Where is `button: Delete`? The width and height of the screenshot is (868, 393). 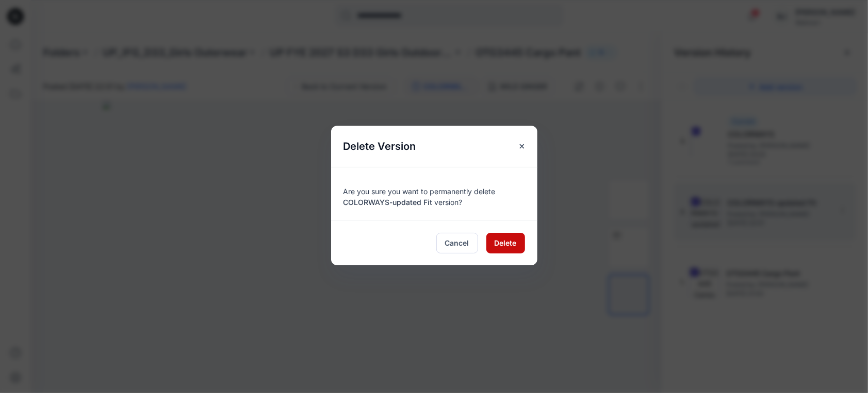 button: Delete is located at coordinates (505, 243).